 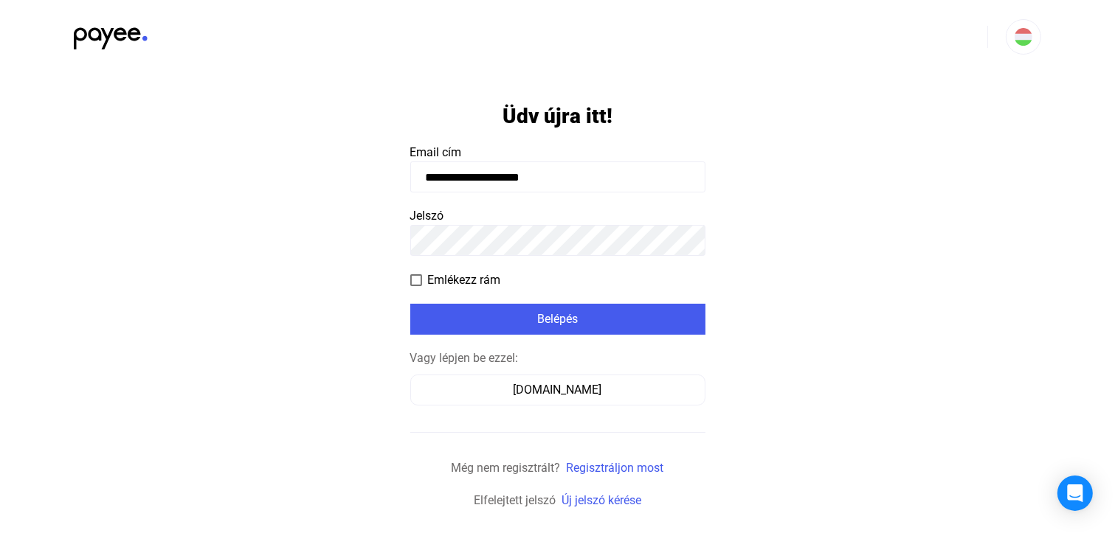 I want to click on h1: Üdv újra itt!, so click(x=557, y=116).